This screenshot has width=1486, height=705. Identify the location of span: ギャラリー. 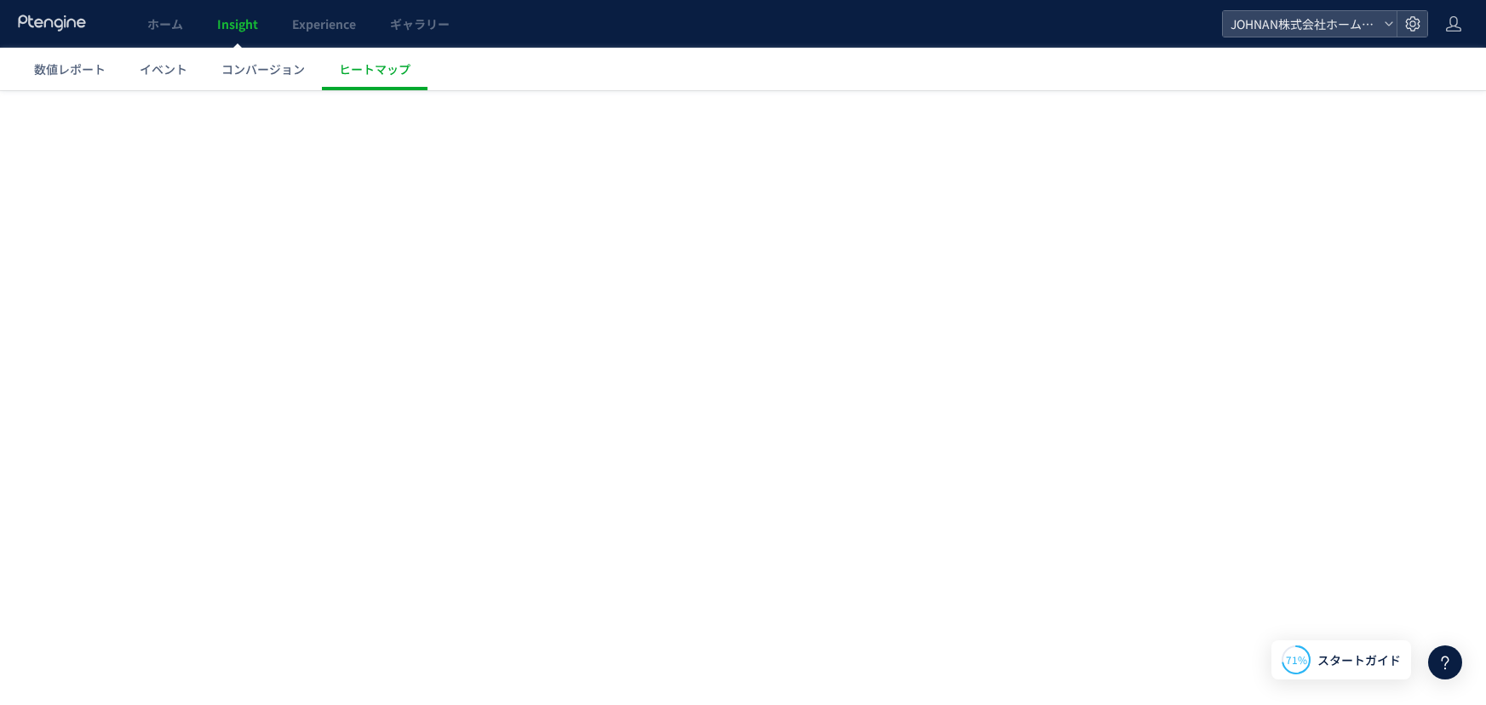
(420, 24).